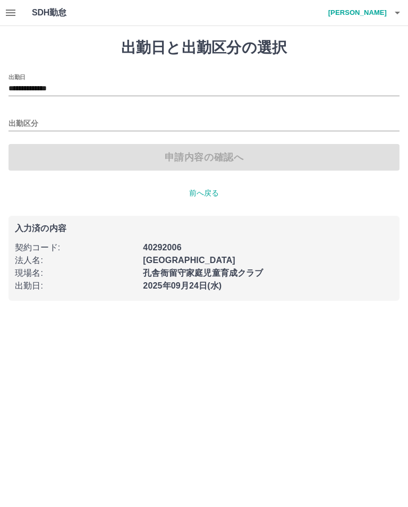  I want to click on p: 契約コード :, so click(75, 247).